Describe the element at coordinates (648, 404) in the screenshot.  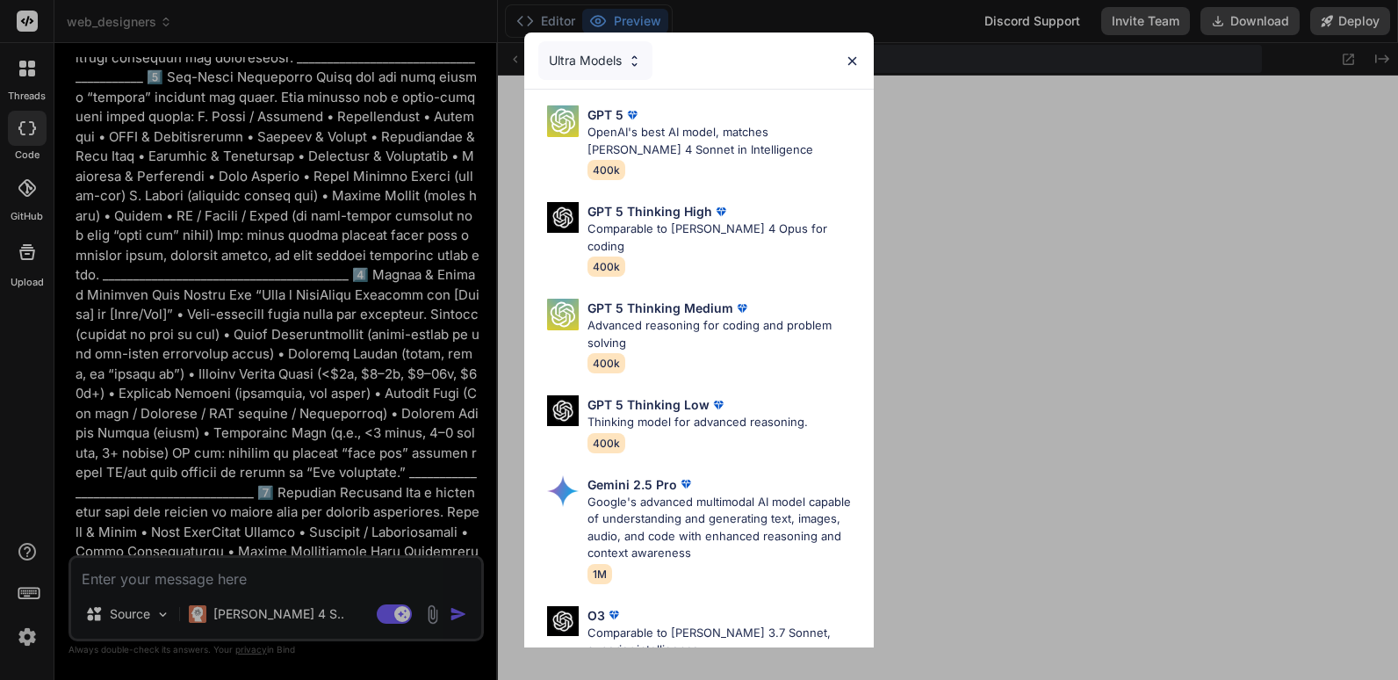
I see `p: GPT 5 Thinking Low` at that location.